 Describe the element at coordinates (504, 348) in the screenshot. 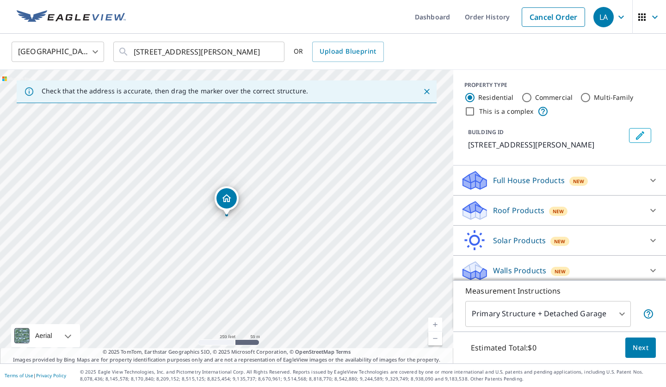

I see `p: Estimated Total: $0` at that location.